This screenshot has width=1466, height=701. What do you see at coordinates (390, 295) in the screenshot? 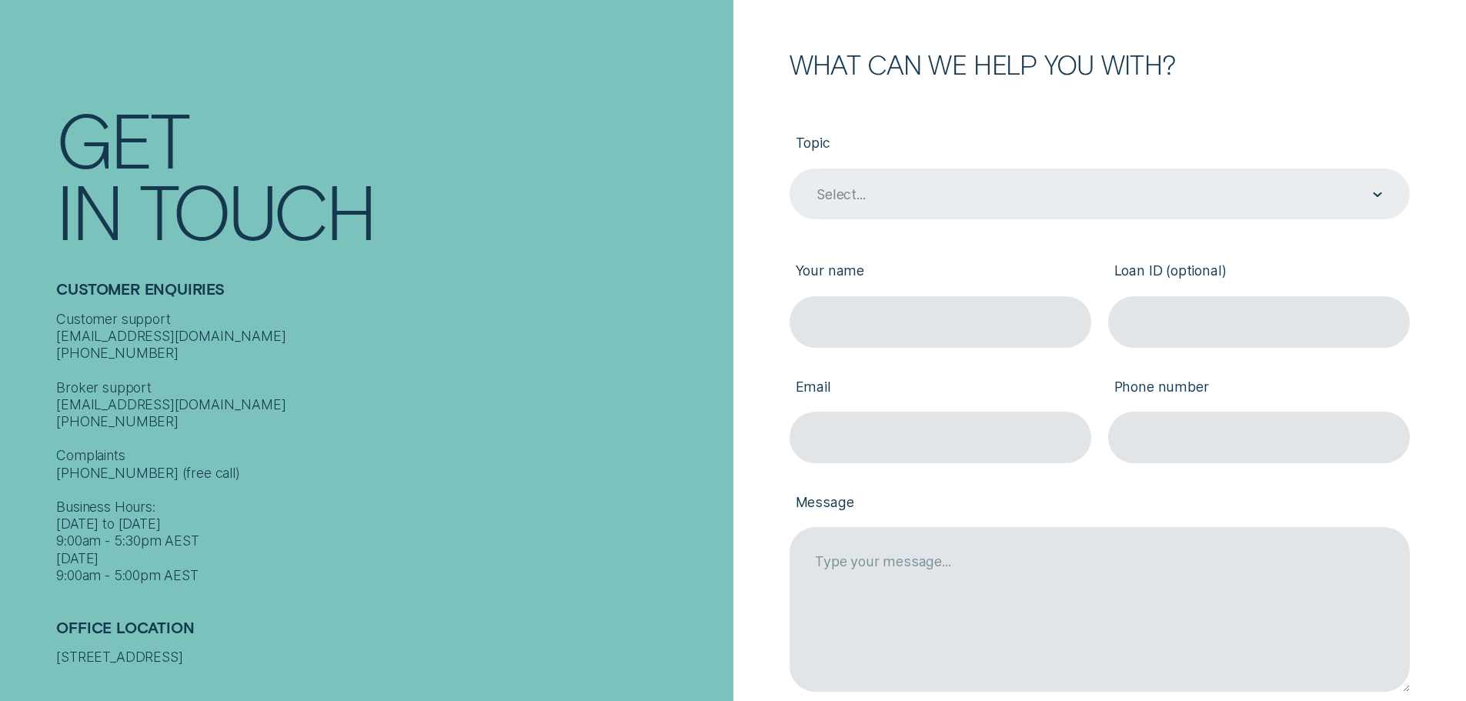
I see `h2: Customer Enquiries` at bounding box center [390, 295].